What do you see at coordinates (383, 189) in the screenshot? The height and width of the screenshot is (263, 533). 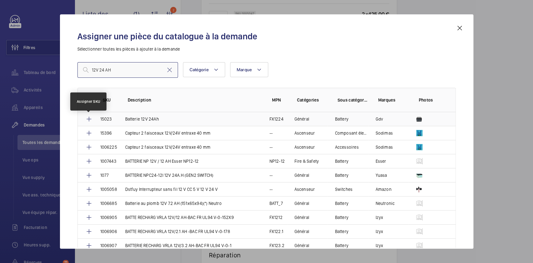 I see `p: Amazon` at bounding box center [383, 189].